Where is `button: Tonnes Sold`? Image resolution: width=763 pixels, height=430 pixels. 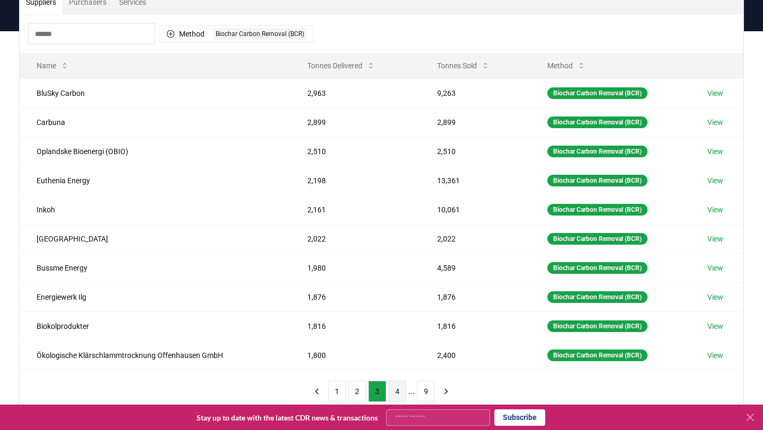 button: Tonnes Sold is located at coordinates (463, 66).